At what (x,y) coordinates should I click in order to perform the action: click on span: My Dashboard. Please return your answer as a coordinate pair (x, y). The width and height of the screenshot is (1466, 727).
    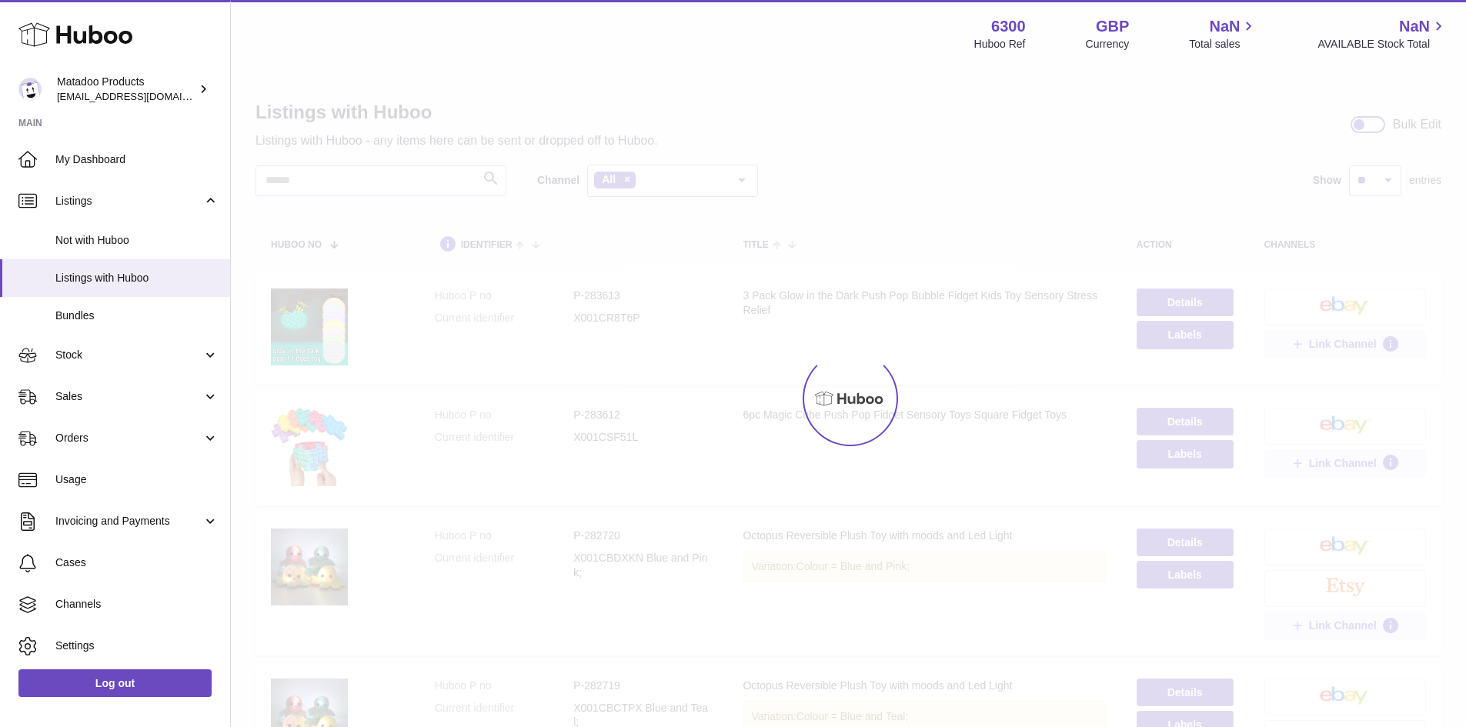
    Looking at the image, I should click on (137, 159).